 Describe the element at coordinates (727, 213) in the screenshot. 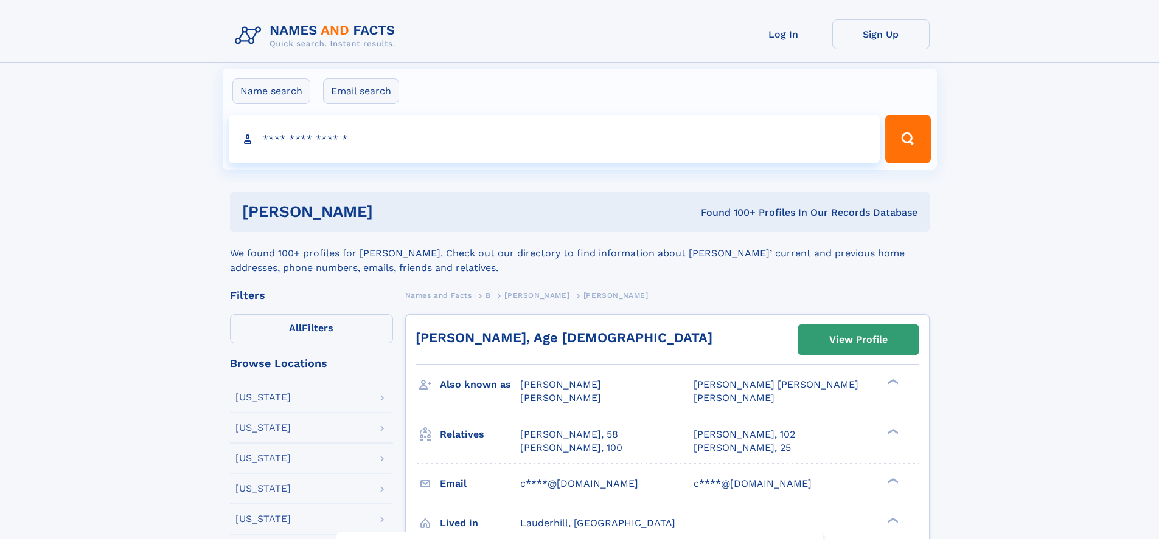

I see `div: Found 100+ Profiles In Our Records Database` at that location.